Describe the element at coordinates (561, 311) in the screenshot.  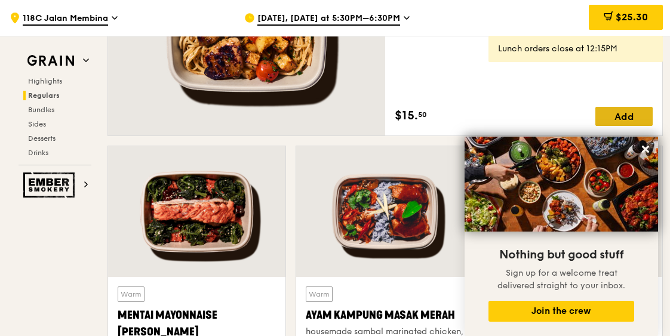
I see `button: Join the crew` at that location.